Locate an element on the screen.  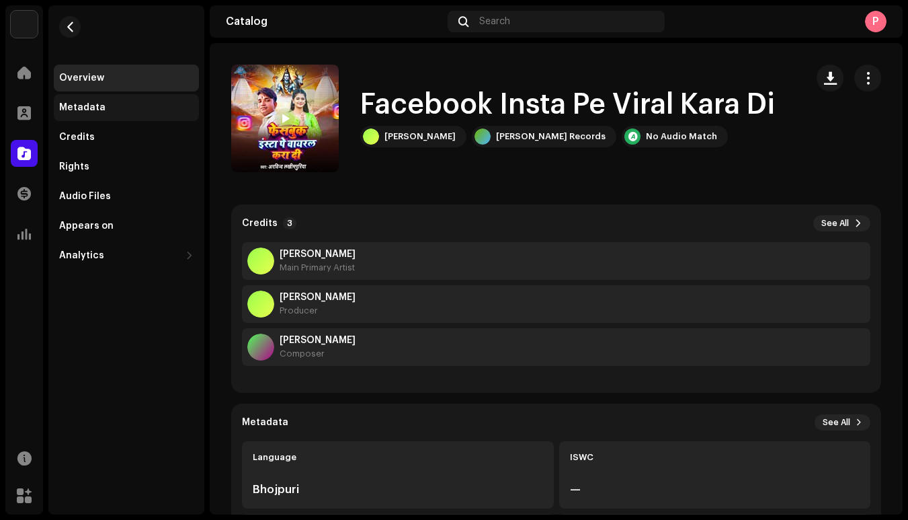
strong: Rohit Dixit is located at coordinates (317, 340).